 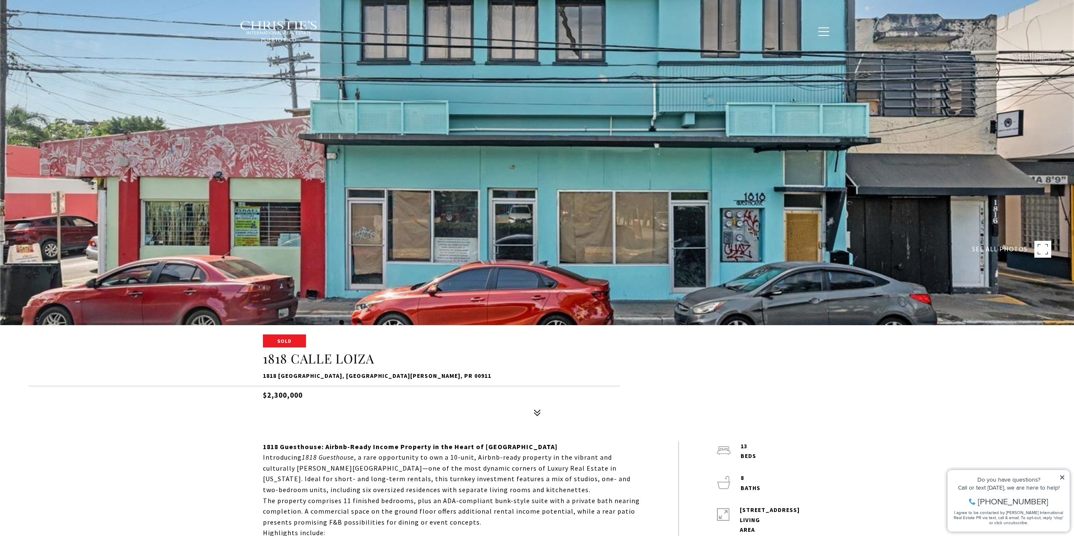 I want to click on h1: 1818 CALLE LOIZA, so click(x=537, y=359).